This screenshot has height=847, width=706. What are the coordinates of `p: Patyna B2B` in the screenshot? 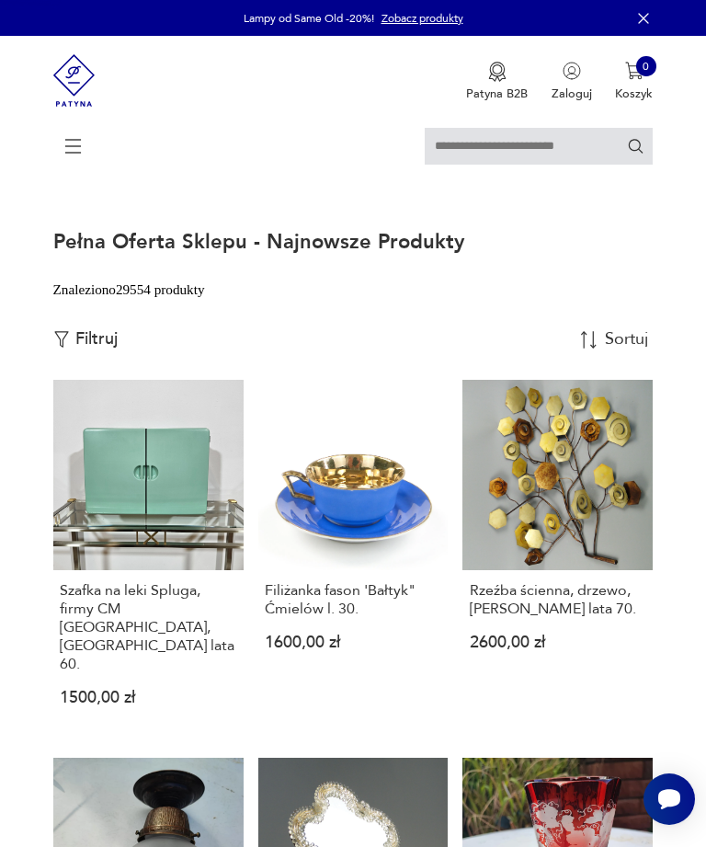 It's located at (496, 94).